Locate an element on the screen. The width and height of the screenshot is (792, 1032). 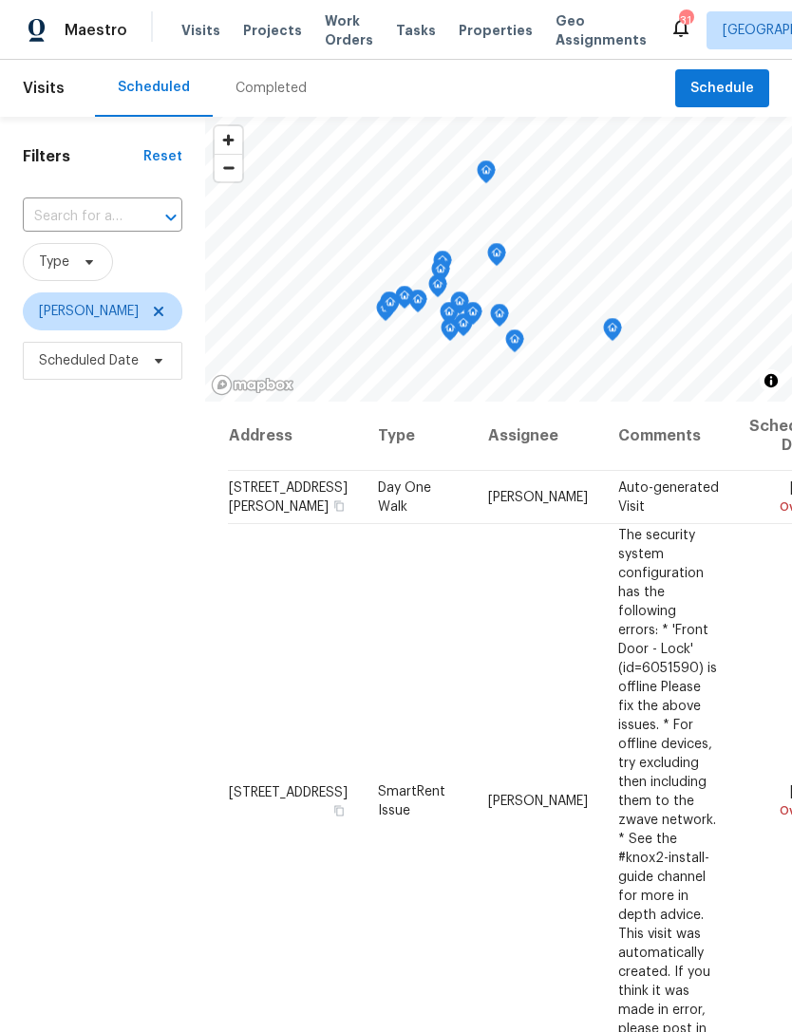
th: Address is located at coordinates (295, 436).